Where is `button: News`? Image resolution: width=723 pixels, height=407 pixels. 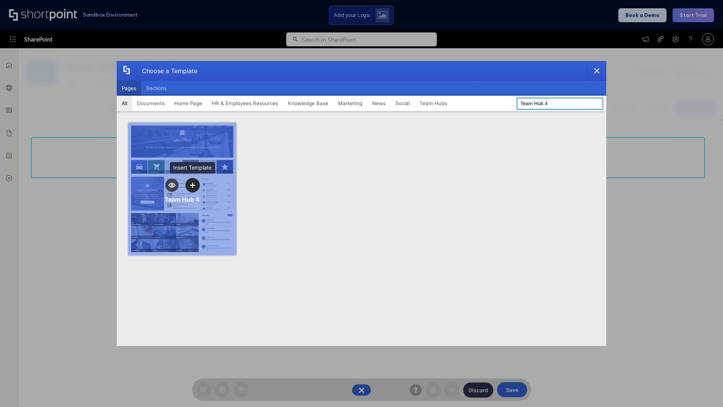
button: News is located at coordinates (379, 103).